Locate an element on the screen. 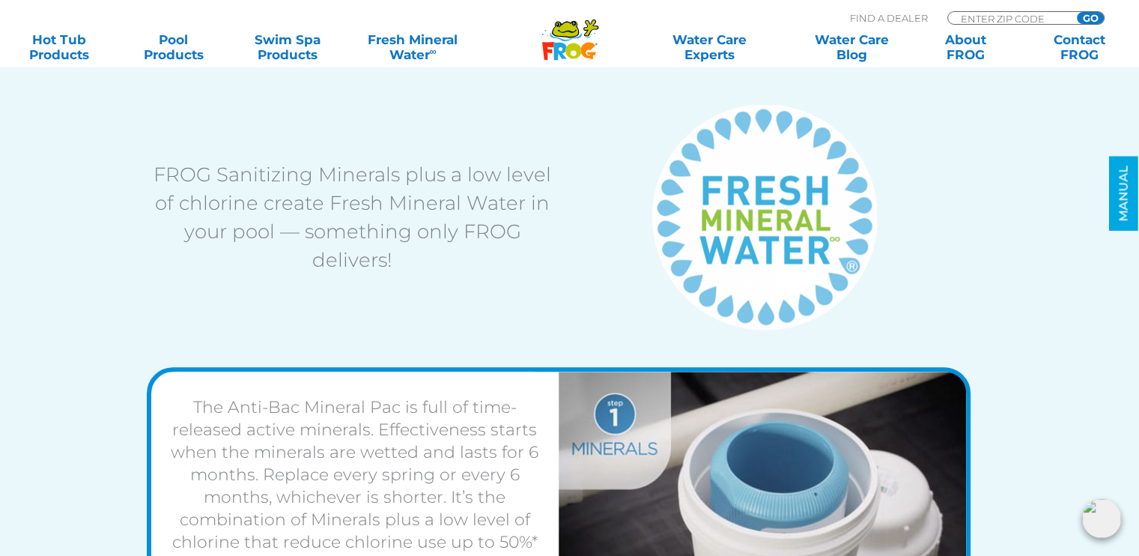 The height and width of the screenshot is (556, 1139). a: Swim SpaProducts is located at coordinates (288, 47).